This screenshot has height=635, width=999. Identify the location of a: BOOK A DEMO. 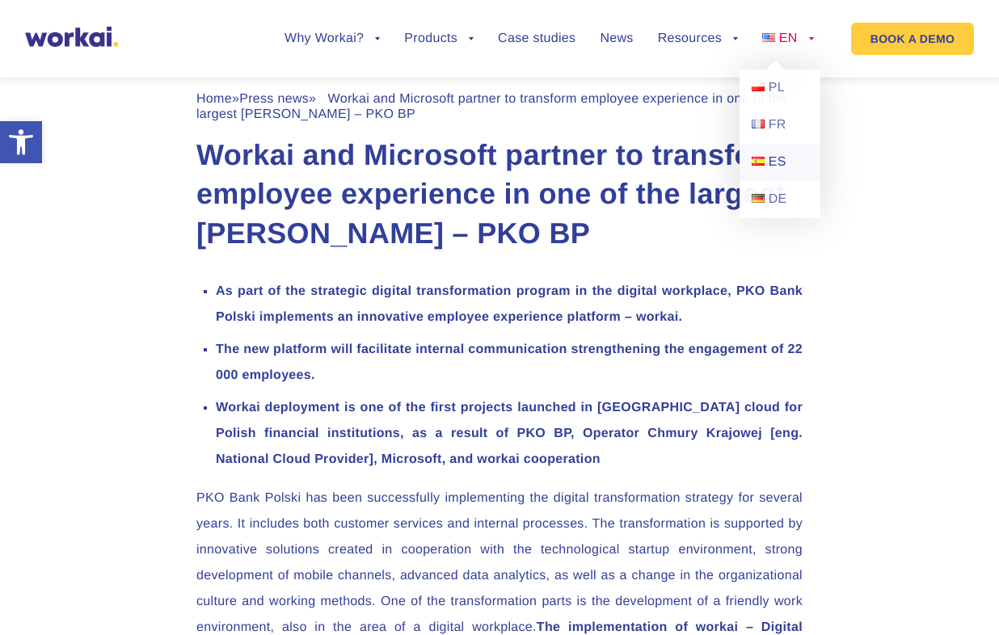
(912, 39).